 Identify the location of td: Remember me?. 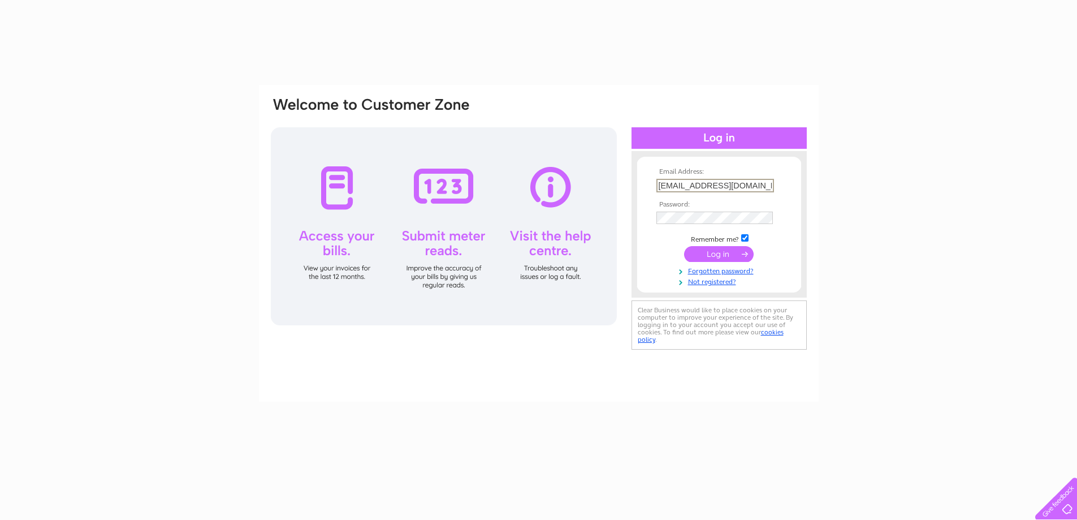
(719, 238).